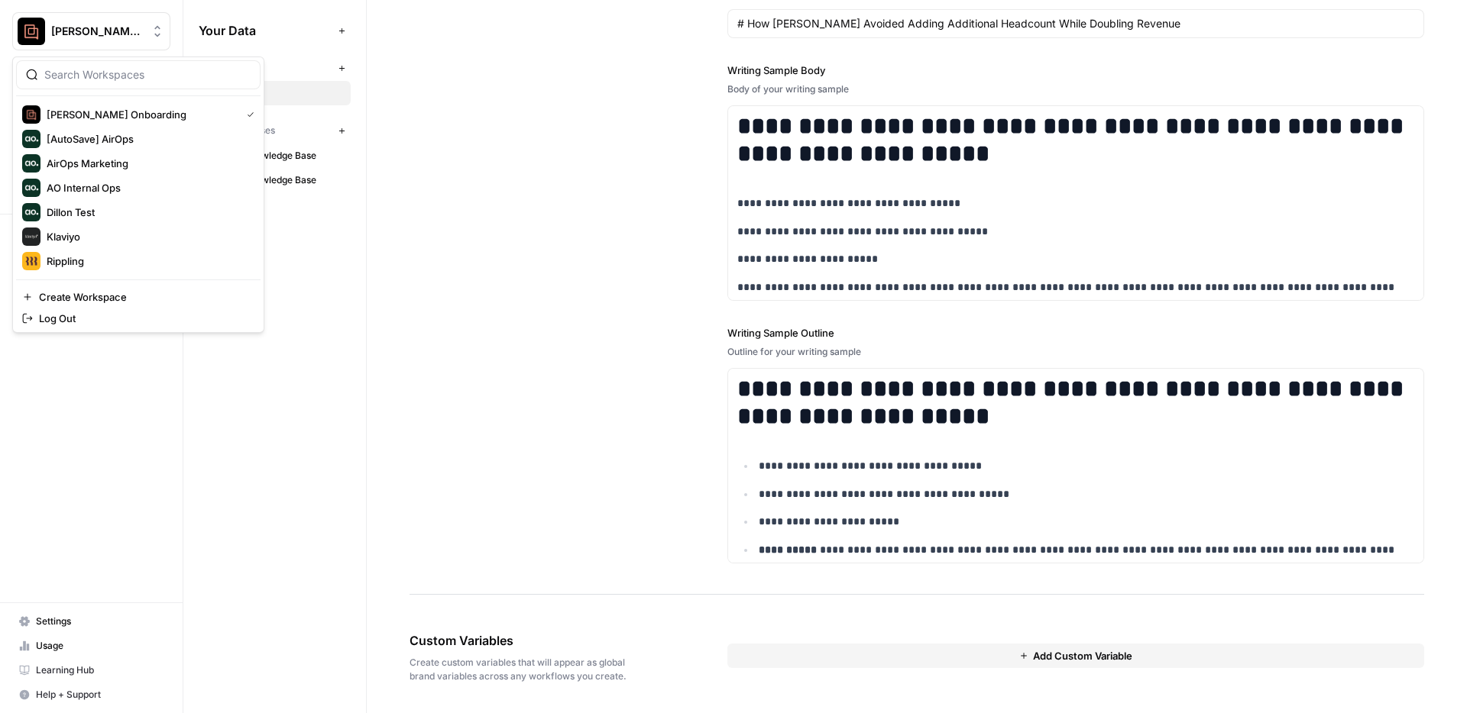 This screenshot has height=713, width=1467. I want to click on a: Learning Hub, so click(91, 671).